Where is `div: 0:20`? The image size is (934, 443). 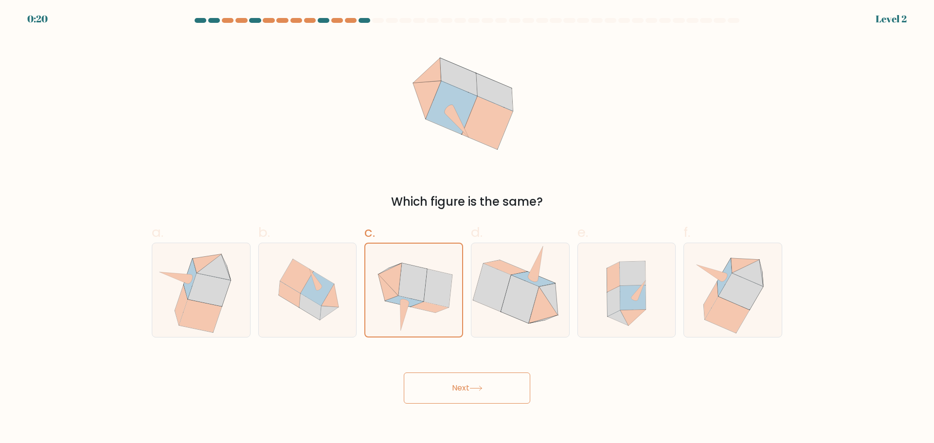
div: 0:20 is located at coordinates (37, 19).